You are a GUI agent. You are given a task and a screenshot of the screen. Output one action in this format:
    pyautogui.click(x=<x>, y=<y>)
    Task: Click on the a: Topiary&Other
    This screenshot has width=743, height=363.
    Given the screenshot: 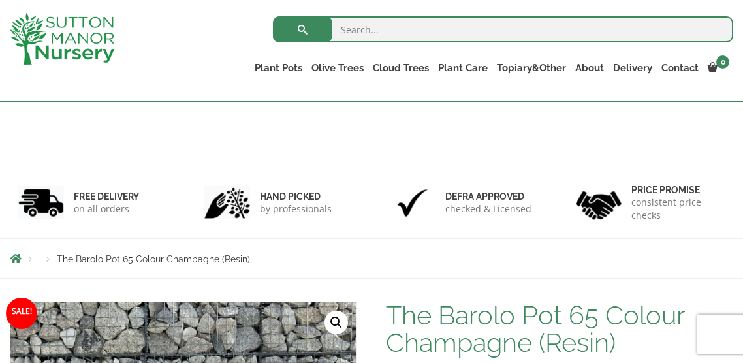 What is the action you would take?
    pyautogui.click(x=531, y=68)
    